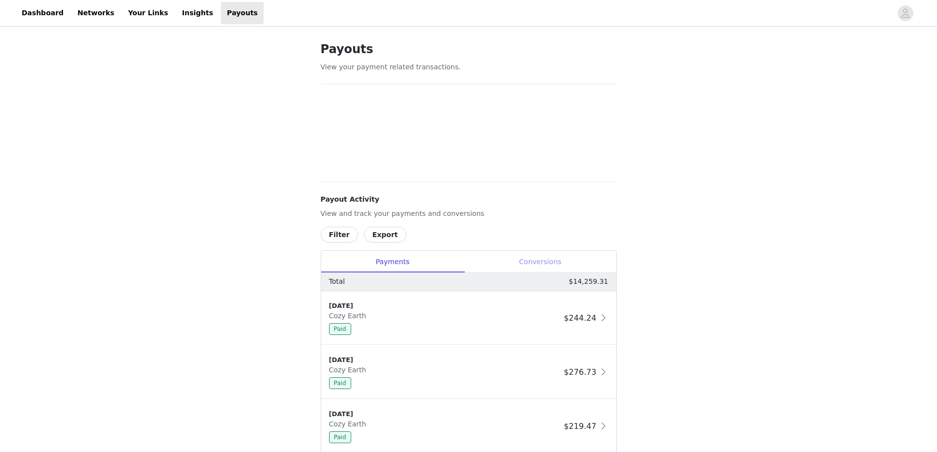  What do you see at coordinates (588, 281) in the screenshot?
I see `p: $14,259.31` at bounding box center [588, 281].